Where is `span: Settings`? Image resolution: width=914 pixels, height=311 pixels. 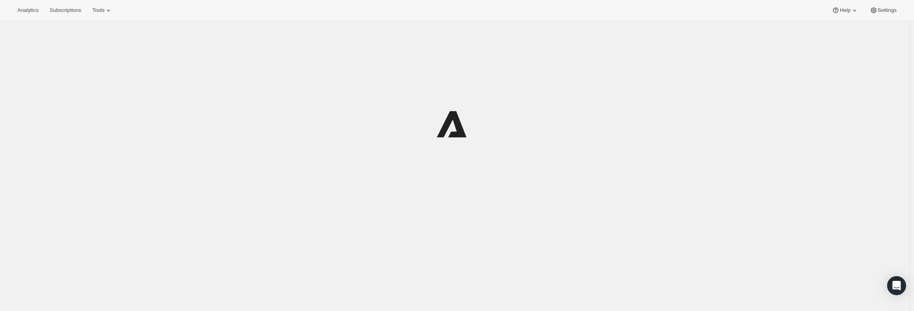 span: Settings is located at coordinates (887, 10).